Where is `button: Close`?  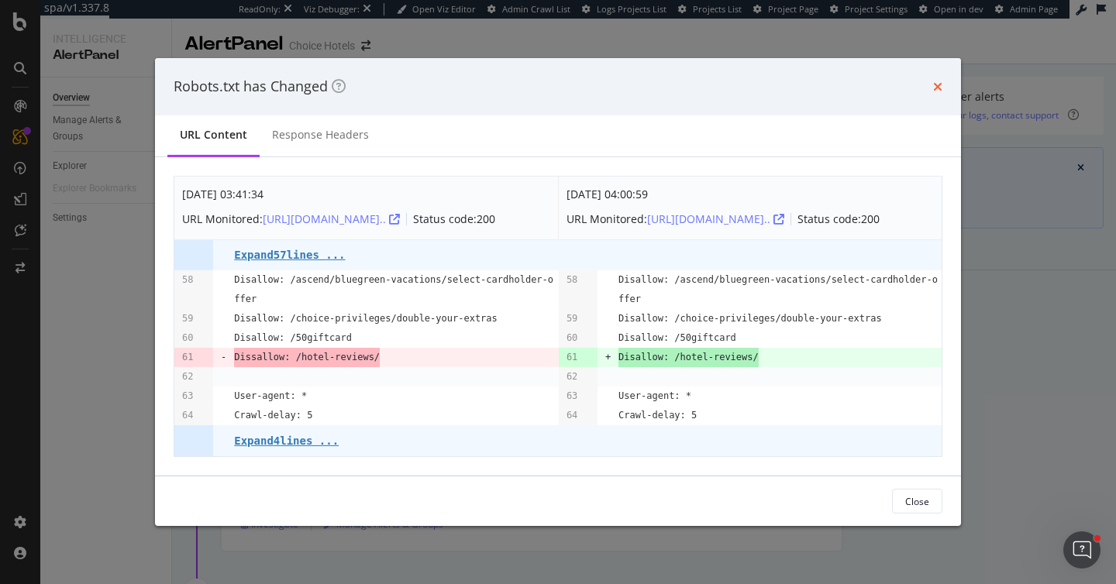
button: Close is located at coordinates (917, 501).